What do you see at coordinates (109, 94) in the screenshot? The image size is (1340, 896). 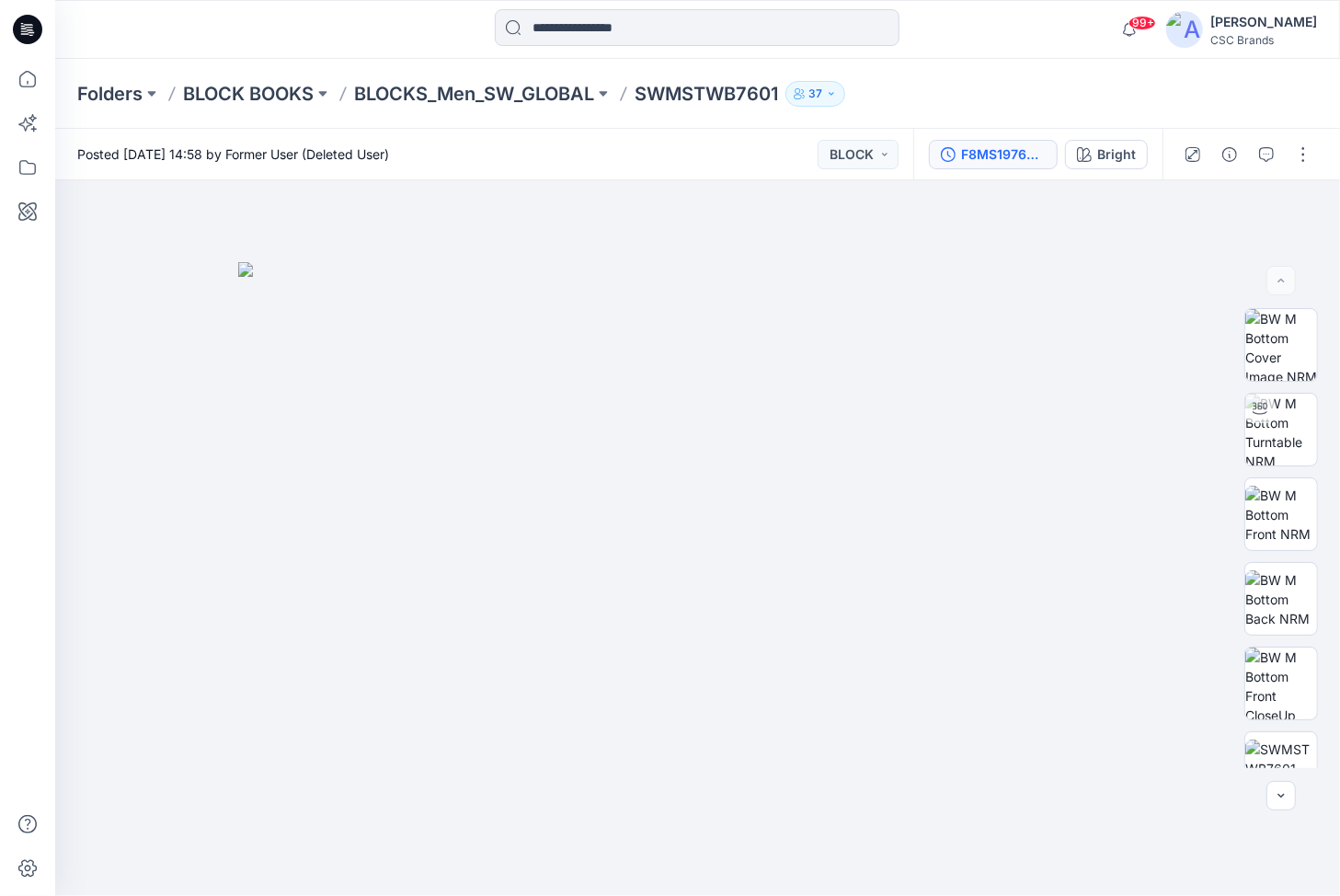 I see `p: Folders` at bounding box center [109, 94].